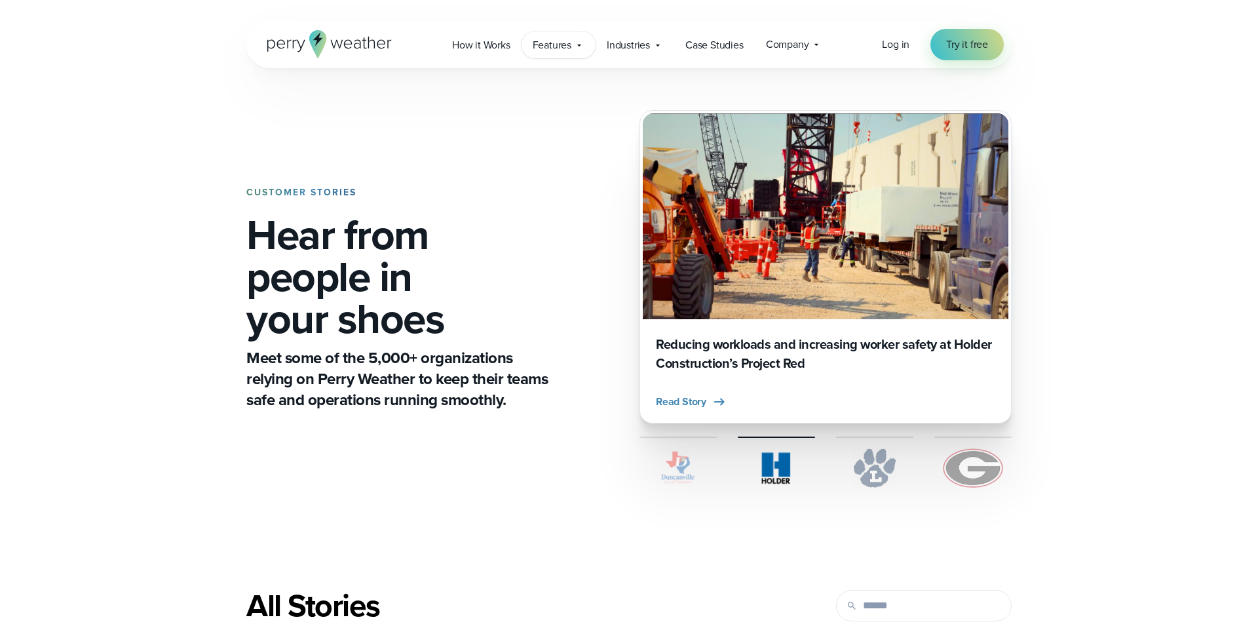 The image size is (1258, 628). What do you see at coordinates (896, 44) in the screenshot?
I see `span: Log in` at bounding box center [896, 44].